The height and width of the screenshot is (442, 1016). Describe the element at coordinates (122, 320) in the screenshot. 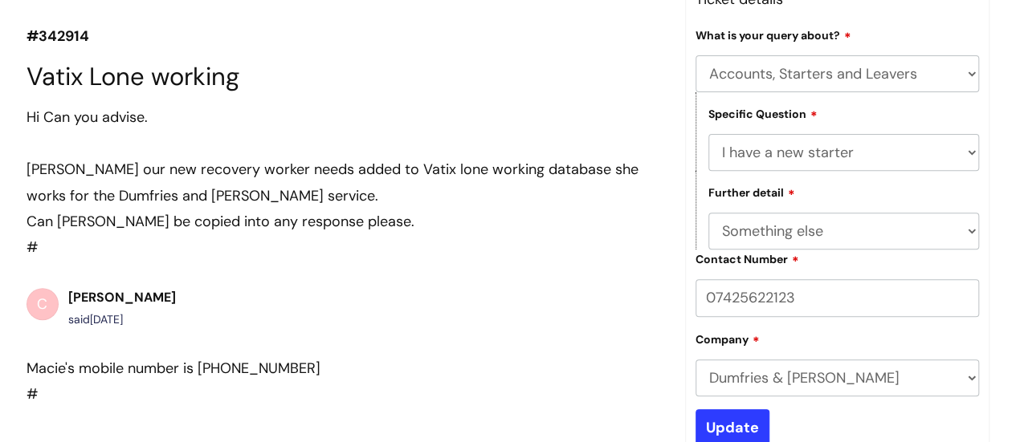

I see `div: said` at that location.